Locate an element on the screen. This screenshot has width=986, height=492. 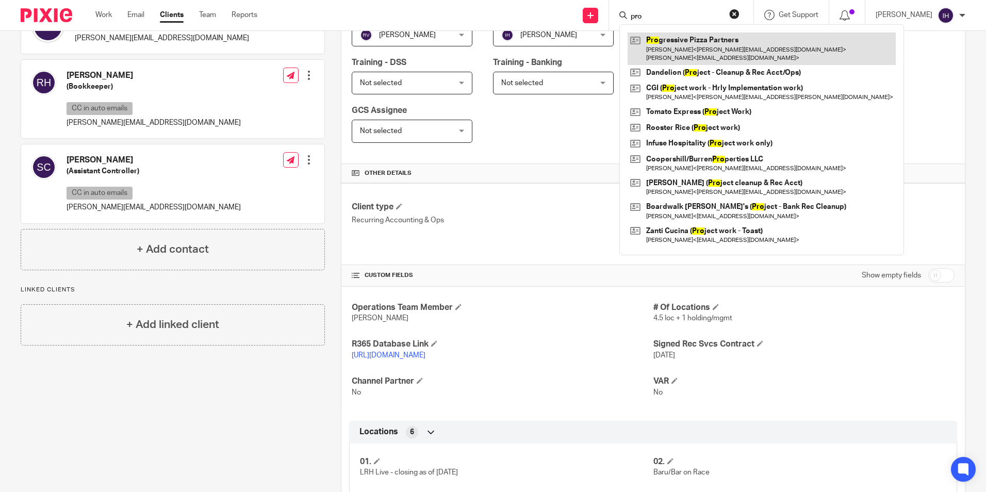
h4: CUSTOM FIELDS is located at coordinates (502, 275).